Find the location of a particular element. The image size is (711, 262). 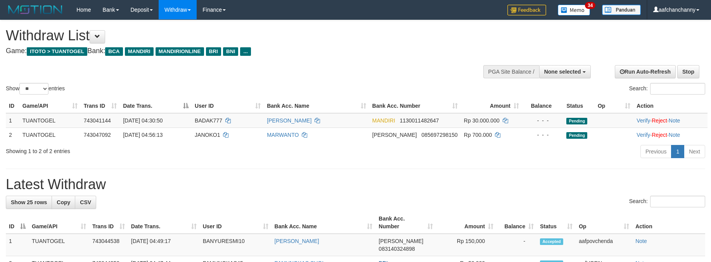

img: panduan.png is located at coordinates (621, 10).